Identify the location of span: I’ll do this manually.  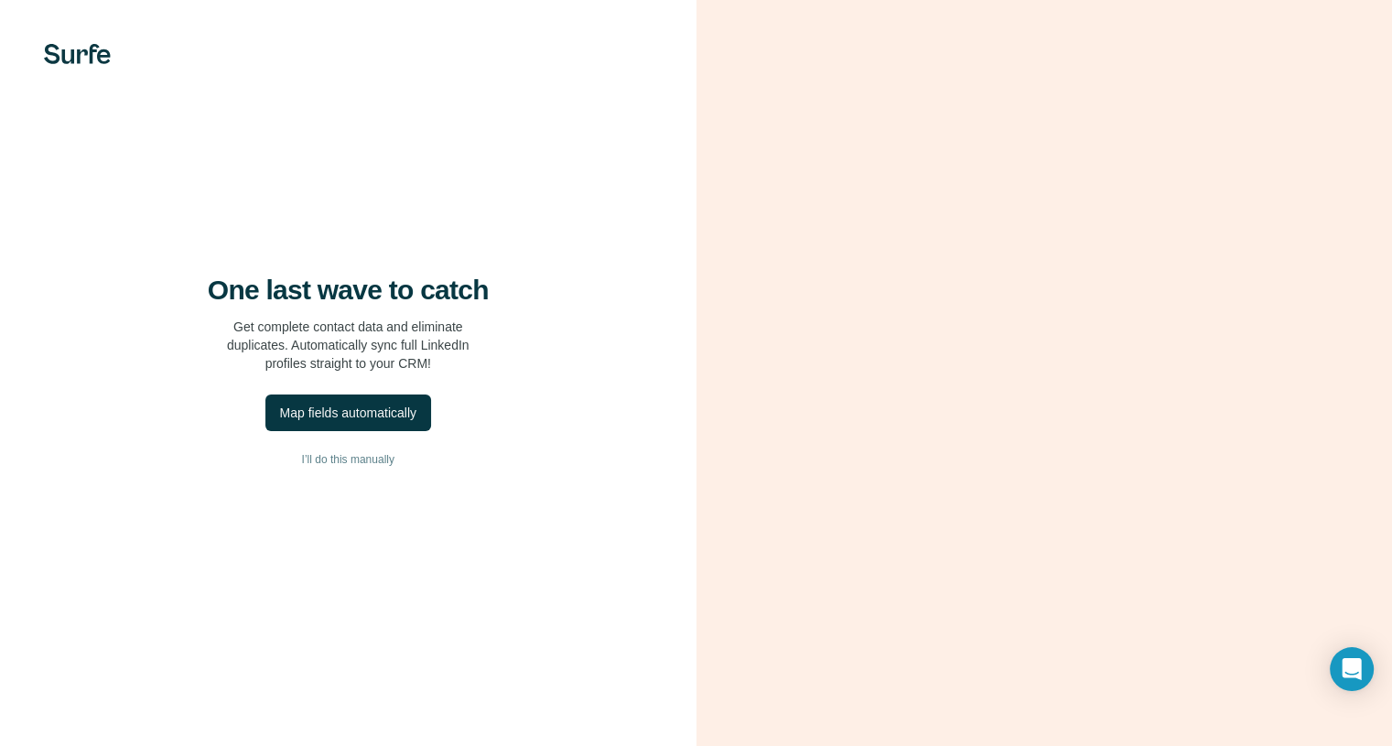
(348, 459).